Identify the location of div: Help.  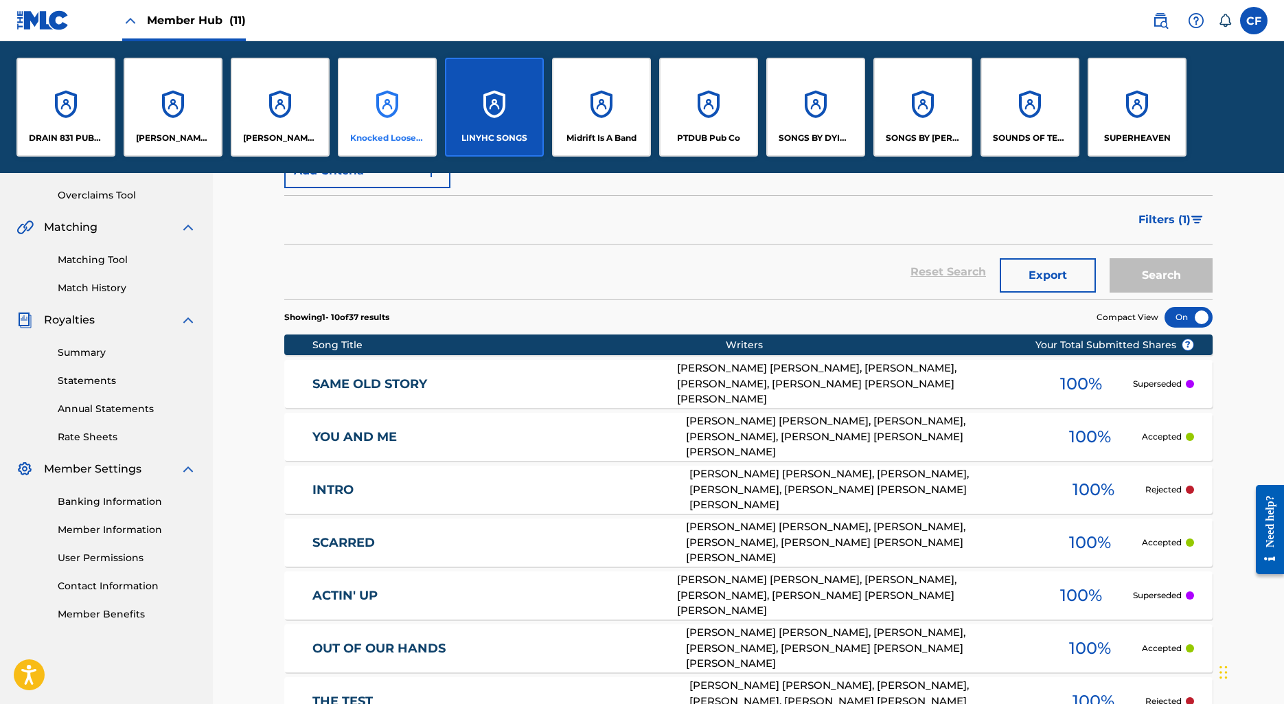
(1196, 21).